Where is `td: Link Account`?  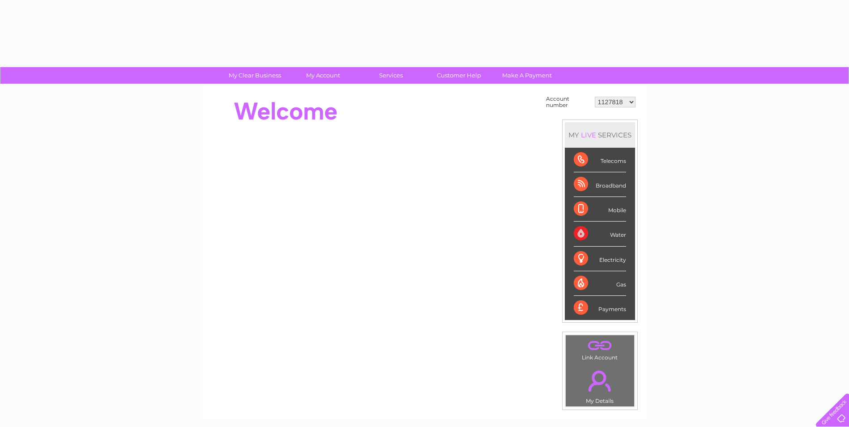
td: Link Account is located at coordinates (600, 349).